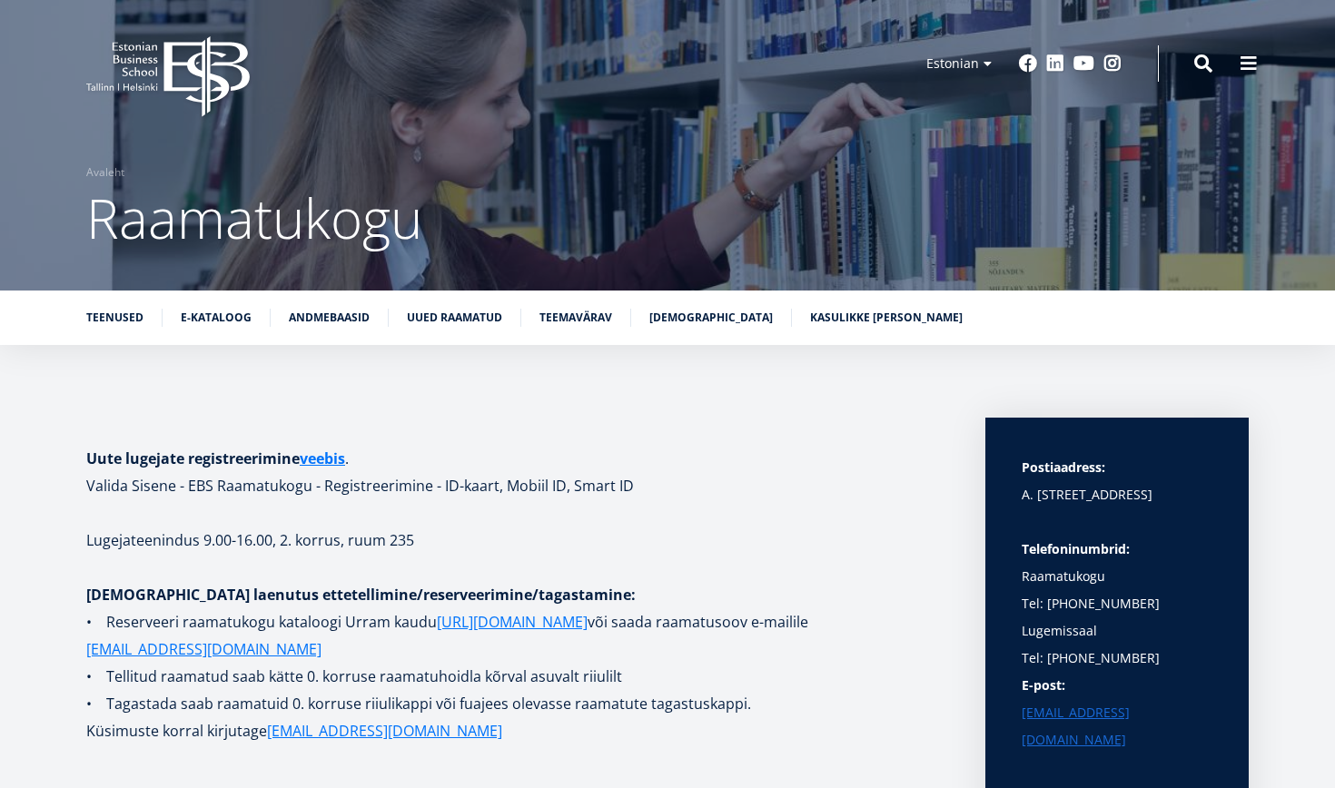 This screenshot has width=1335, height=788. Describe the element at coordinates (1075, 548) in the screenshot. I see `strong: Telefoninumbrid:` at that location.